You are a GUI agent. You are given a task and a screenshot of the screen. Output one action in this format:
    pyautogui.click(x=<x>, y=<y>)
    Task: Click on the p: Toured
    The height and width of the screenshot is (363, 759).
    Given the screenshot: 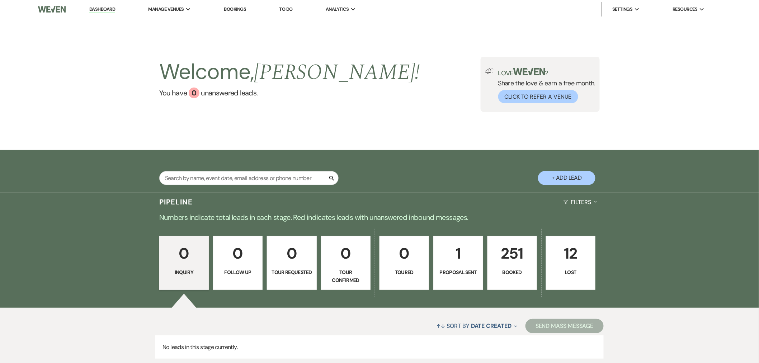 What is the action you would take?
    pyautogui.click(x=404, y=272)
    